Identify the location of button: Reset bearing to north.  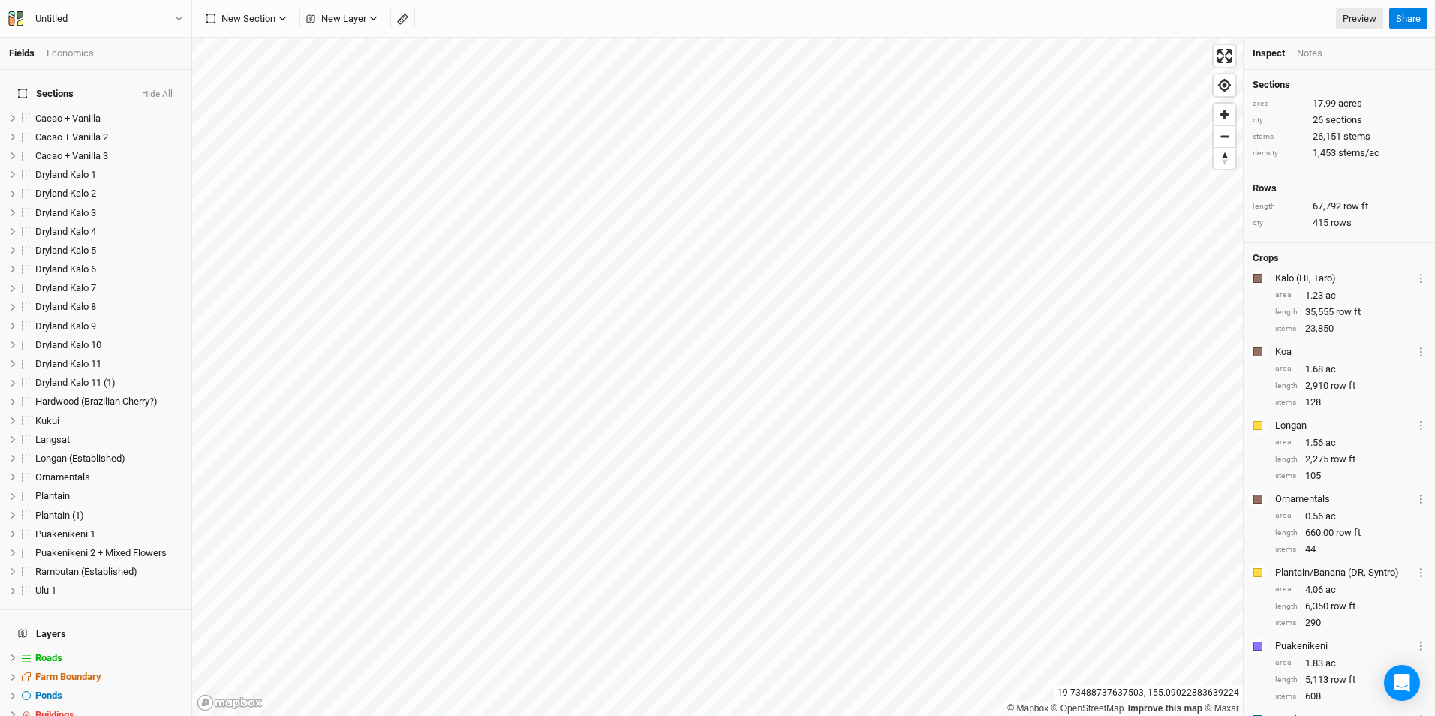
(1224, 158).